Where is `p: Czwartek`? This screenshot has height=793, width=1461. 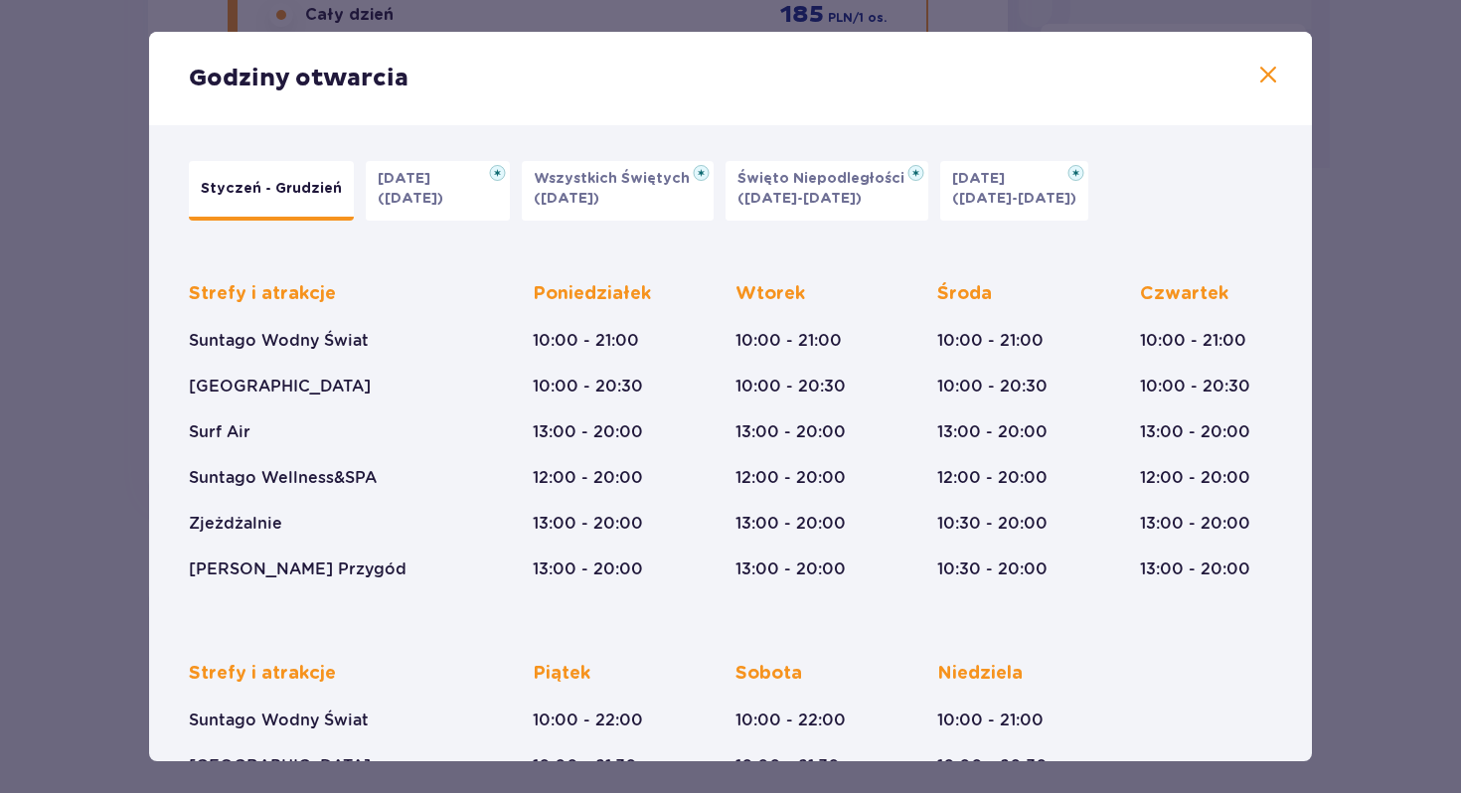
p: Czwartek is located at coordinates (1184, 294).